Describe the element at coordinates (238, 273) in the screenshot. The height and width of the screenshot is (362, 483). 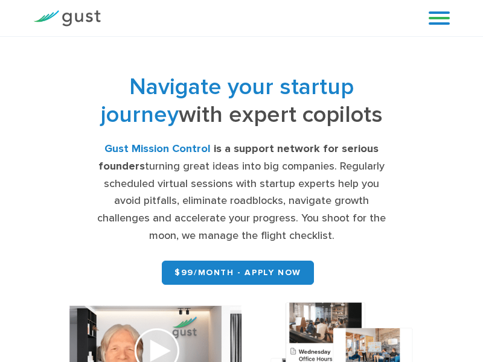
I see `a: $99/month - APPLY NOW` at that location.